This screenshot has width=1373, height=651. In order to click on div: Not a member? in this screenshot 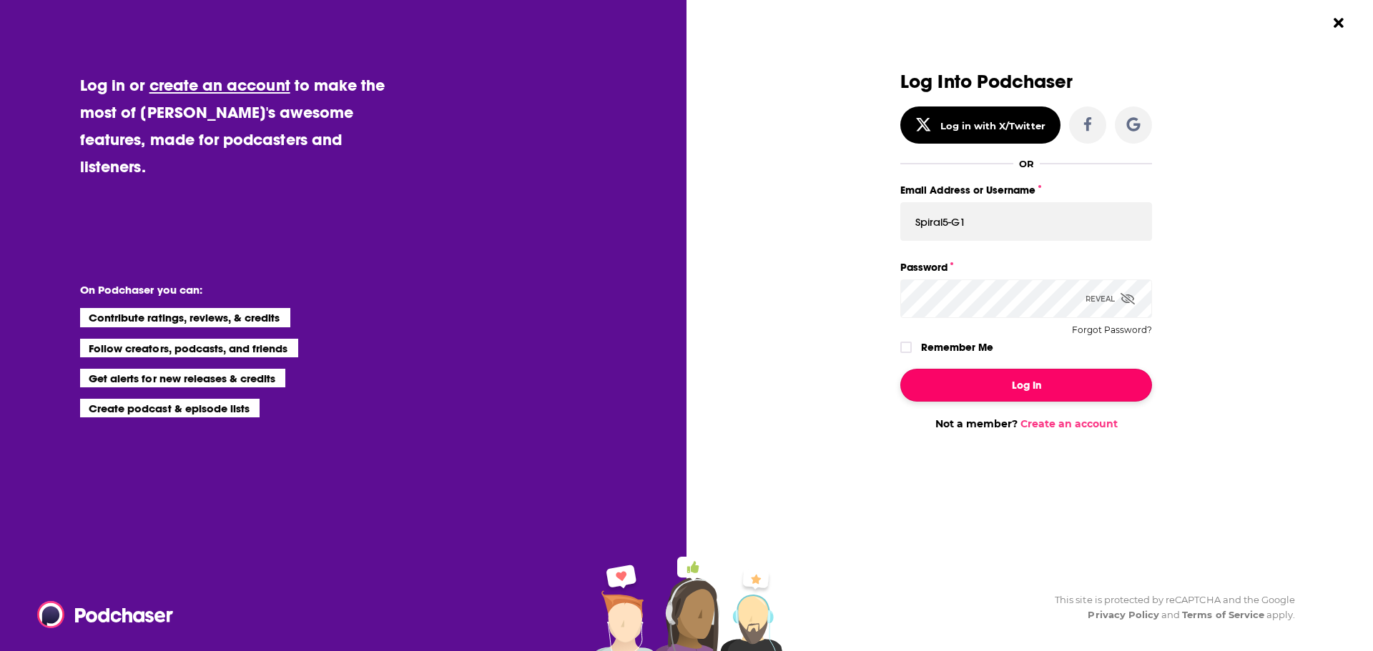, I will do `click(1026, 424)`.